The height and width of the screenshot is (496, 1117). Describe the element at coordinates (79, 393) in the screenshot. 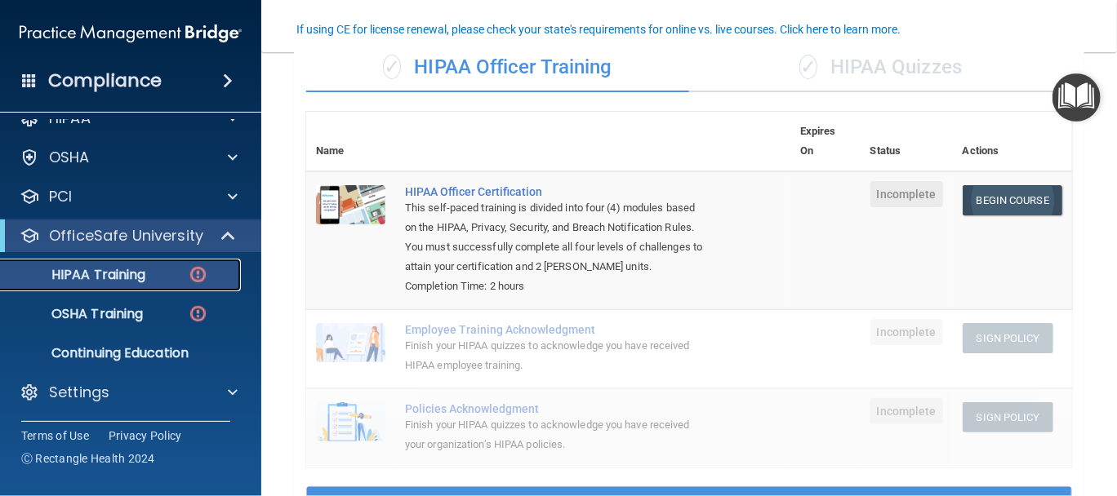

I see `p: Settings` at that location.